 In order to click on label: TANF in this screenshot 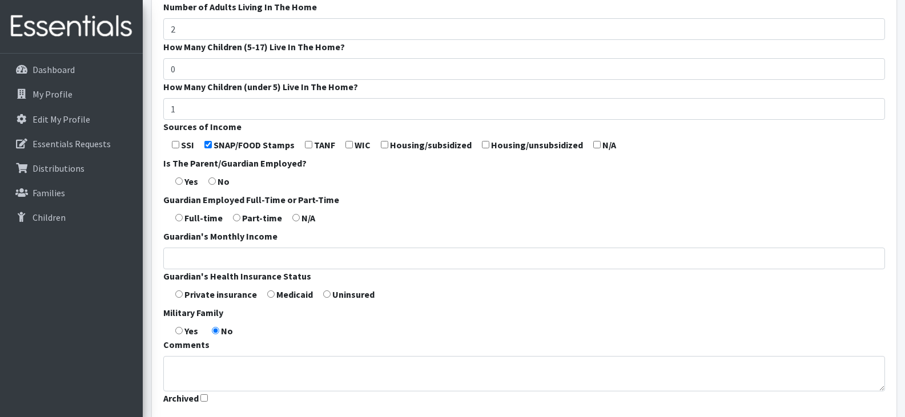, I will do `click(324, 145)`.